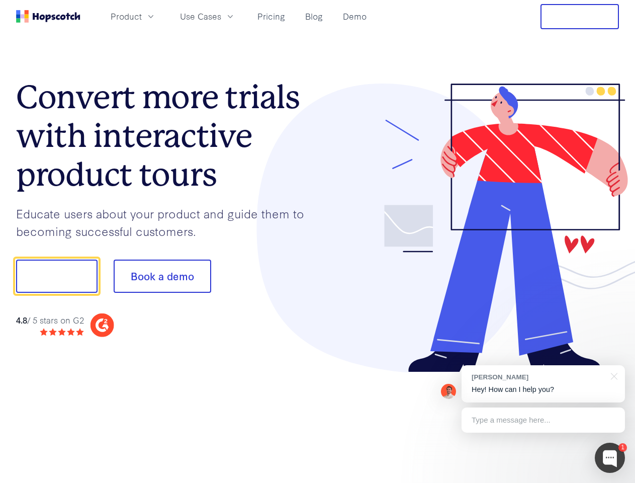  Describe the element at coordinates (48, 16) in the screenshot. I see `a: Home` at that location.